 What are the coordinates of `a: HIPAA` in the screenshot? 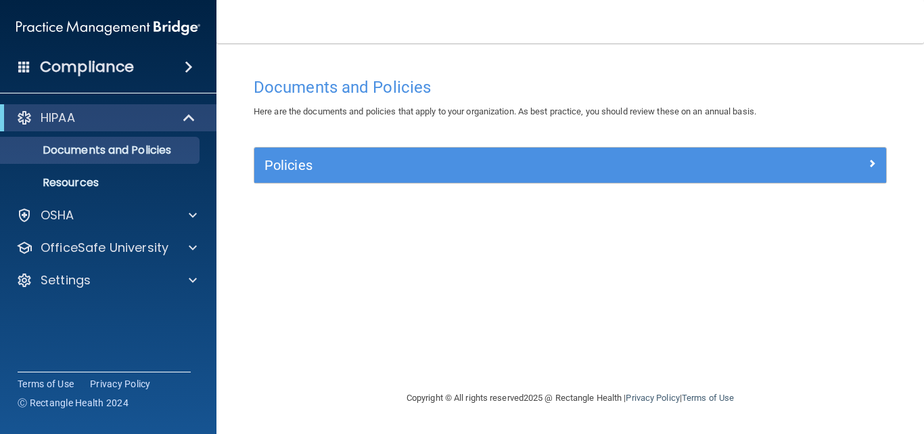 It's located at (106, 118).